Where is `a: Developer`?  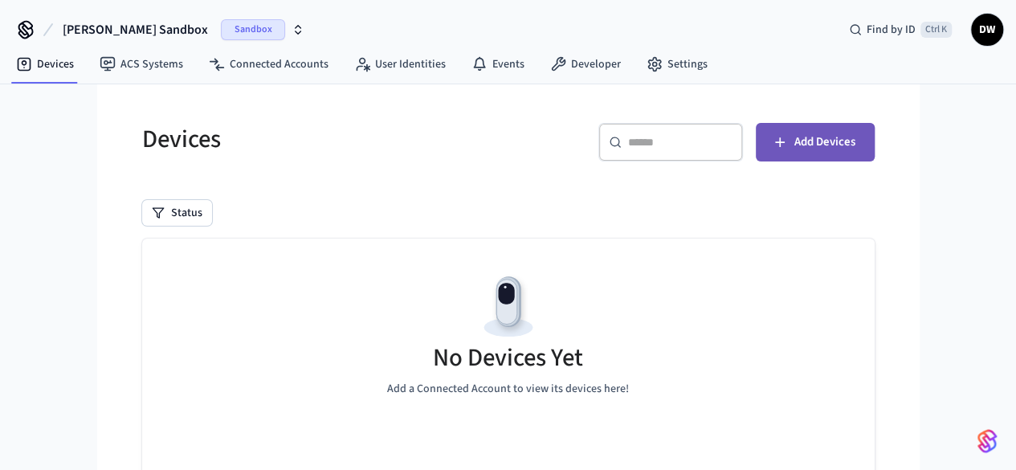
a: Developer is located at coordinates (585, 64).